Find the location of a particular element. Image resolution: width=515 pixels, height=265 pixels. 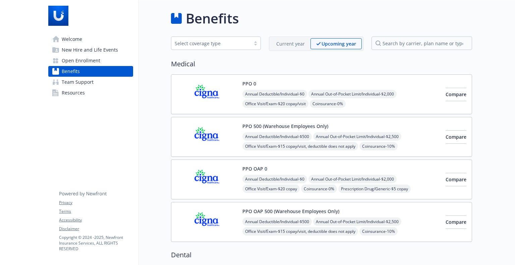

a: Terms is located at coordinates (96, 212).